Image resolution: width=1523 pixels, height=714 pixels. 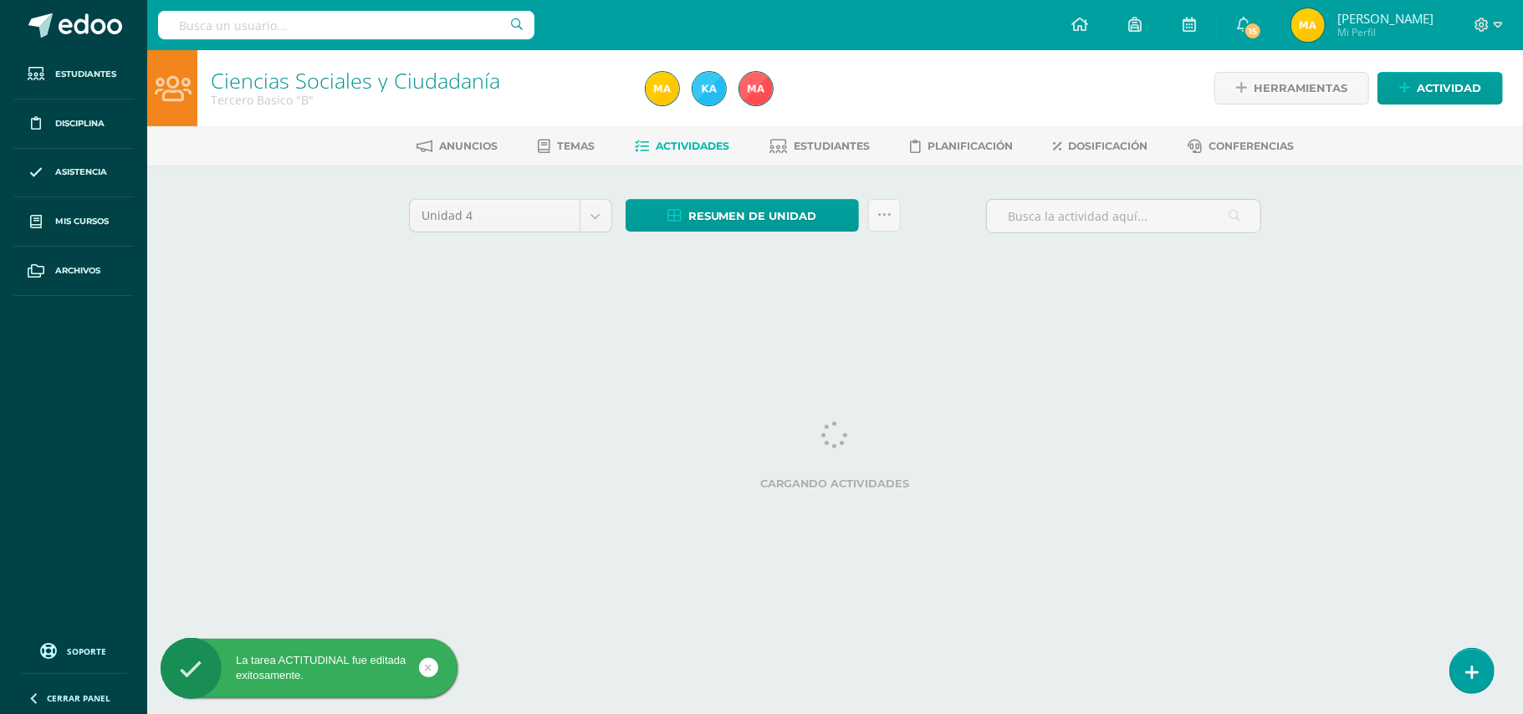 What do you see at coordinates (418, 100) in the screenshot?
I see `div: Tercero Basico 'B'` at bounding box center [418, 100].